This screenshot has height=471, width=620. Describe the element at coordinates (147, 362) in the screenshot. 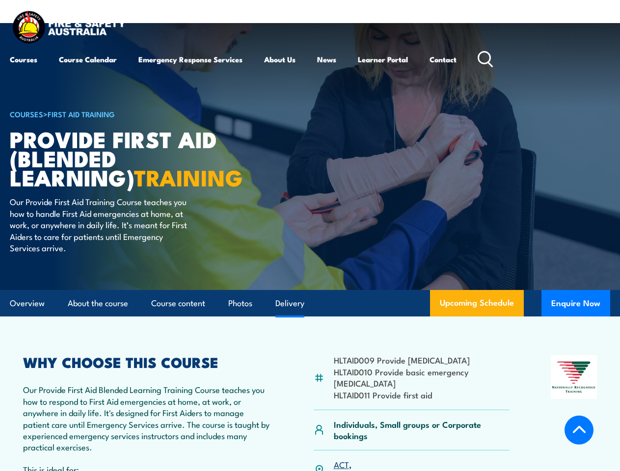

I see `h2: WHY CHOOSE THIS COURSE` at that location.